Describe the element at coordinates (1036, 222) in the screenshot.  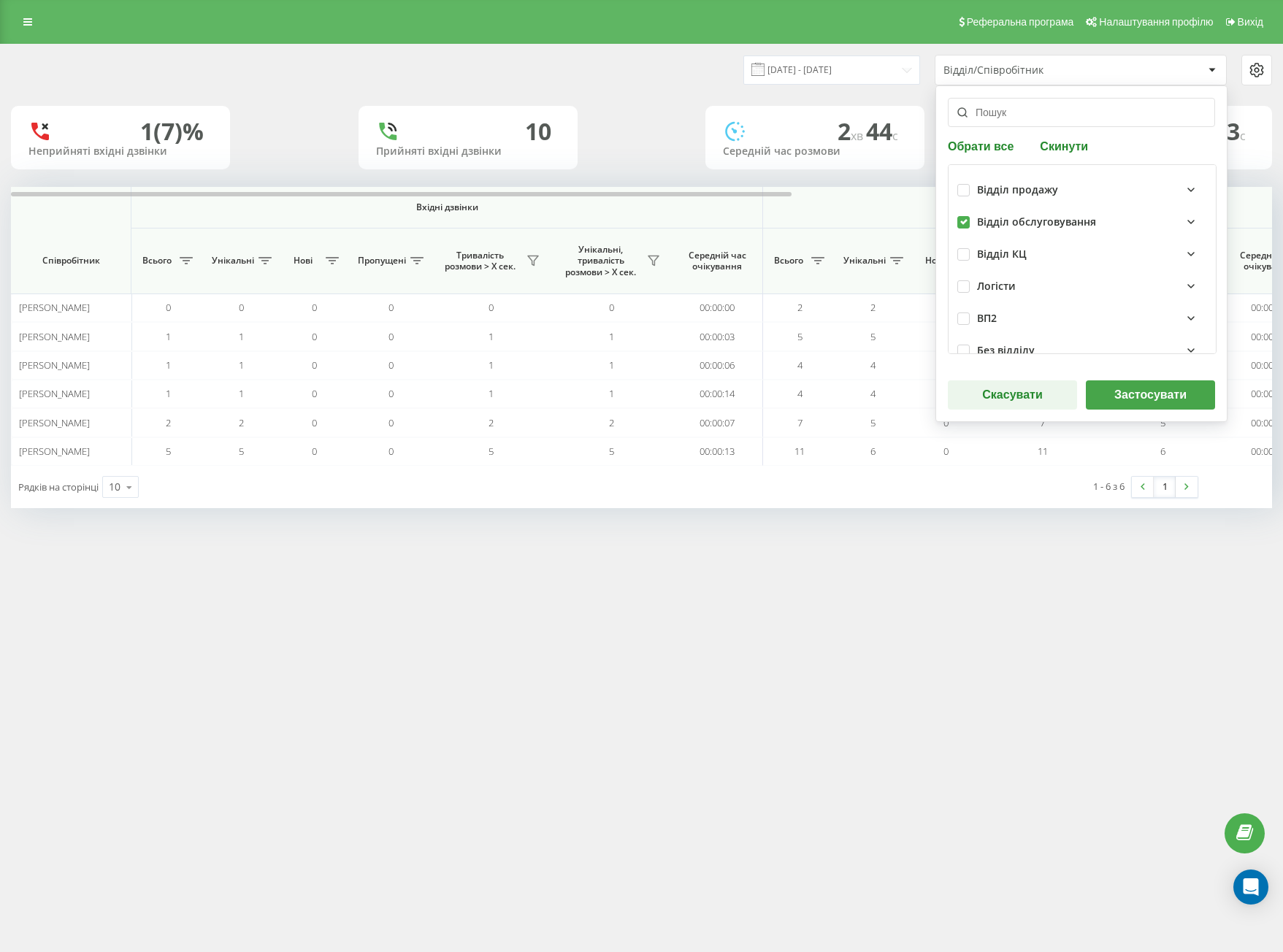
I see `div: Відділ обслуговування` at that location.